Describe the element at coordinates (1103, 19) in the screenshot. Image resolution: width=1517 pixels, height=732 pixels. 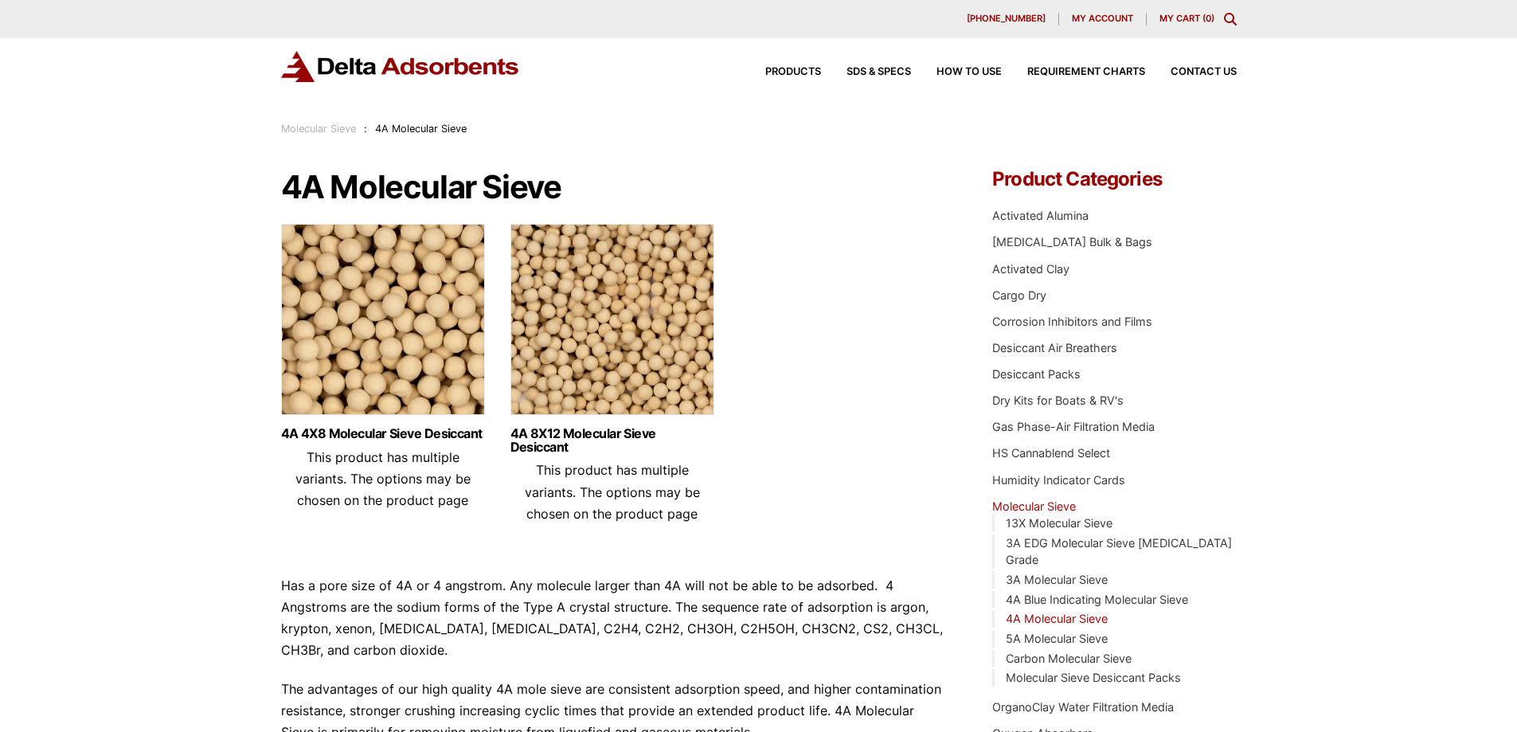
I see `a: My account` at that location.